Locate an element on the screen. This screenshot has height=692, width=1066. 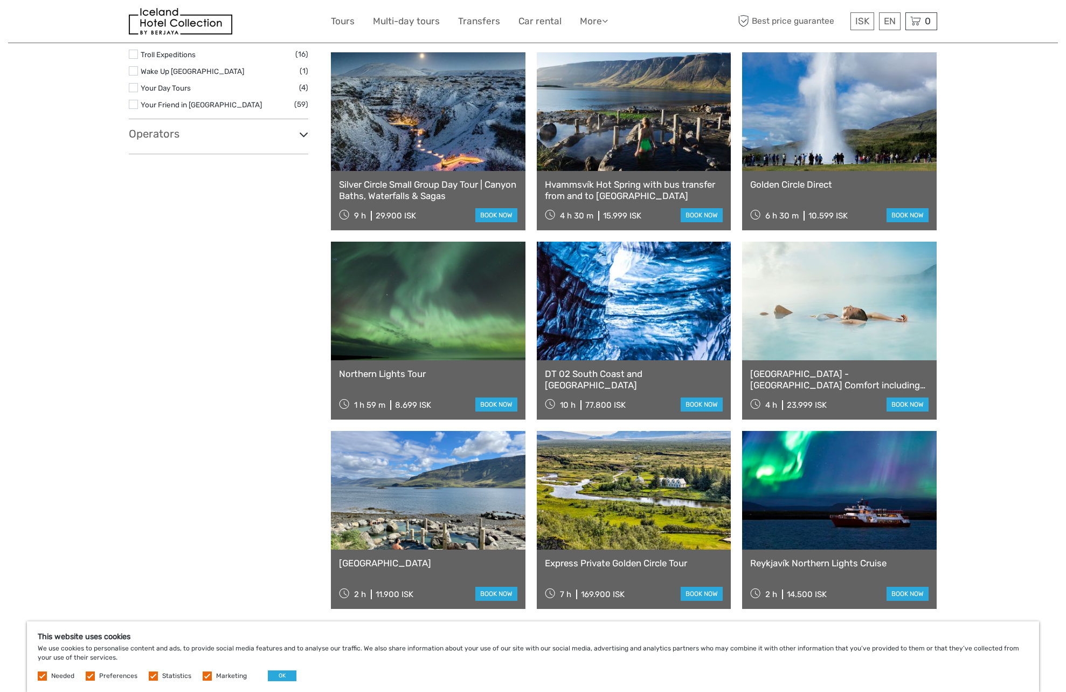
span: (16) is located at coordinates (302, 54).